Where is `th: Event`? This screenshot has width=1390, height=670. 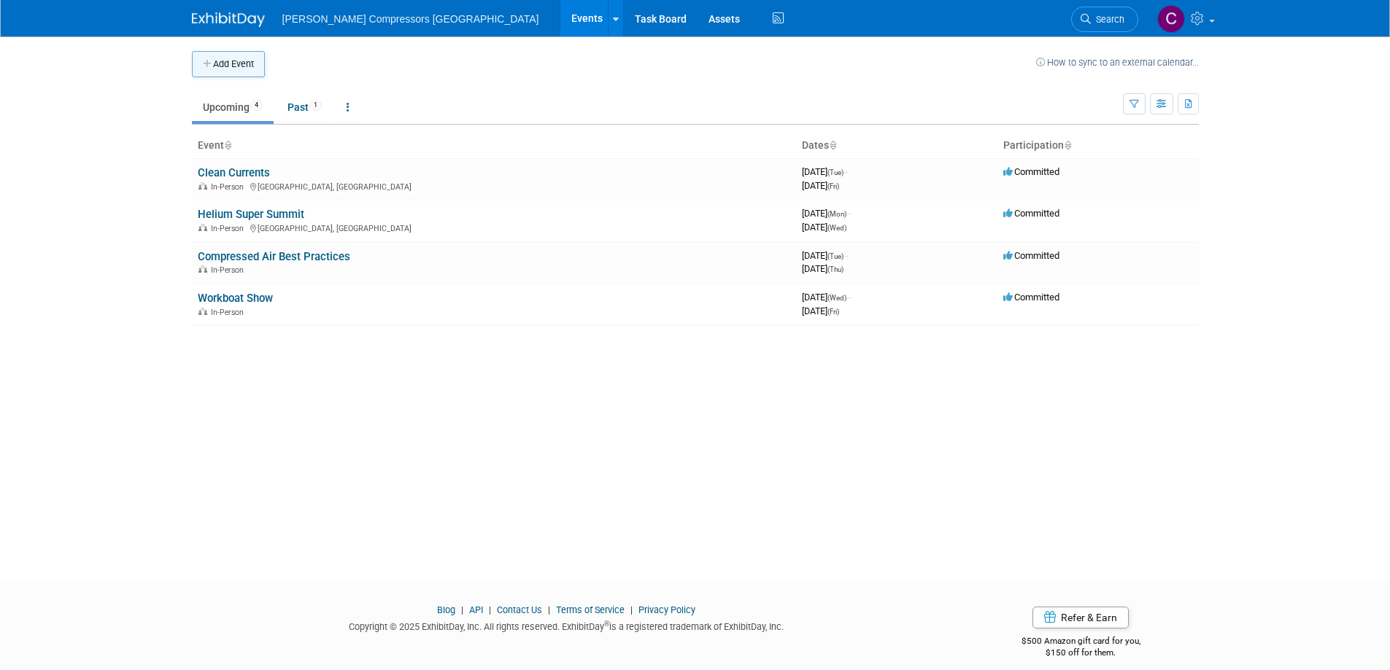
th: Event is located at coordinates (494, 146).